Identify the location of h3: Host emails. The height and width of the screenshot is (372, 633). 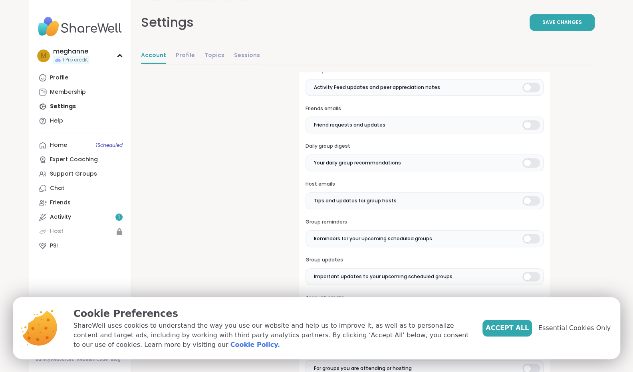
(424, 184).